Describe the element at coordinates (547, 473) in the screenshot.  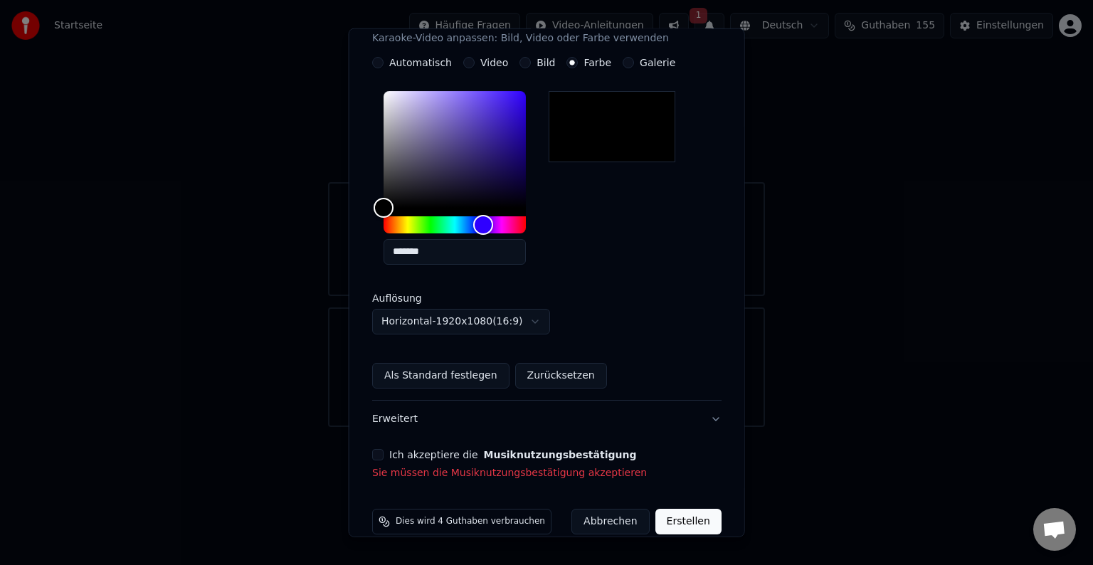
I see `p: Sie müssen die Musiknutzungsbestätigung akzeptieren` at that location.